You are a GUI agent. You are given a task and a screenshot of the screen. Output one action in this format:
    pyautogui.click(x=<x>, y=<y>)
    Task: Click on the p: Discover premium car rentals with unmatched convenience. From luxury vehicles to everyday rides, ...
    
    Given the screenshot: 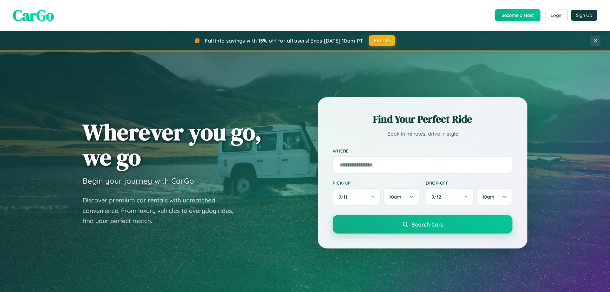 What is the action you would take?
    pyautogui.click(x=162, y=211)
    